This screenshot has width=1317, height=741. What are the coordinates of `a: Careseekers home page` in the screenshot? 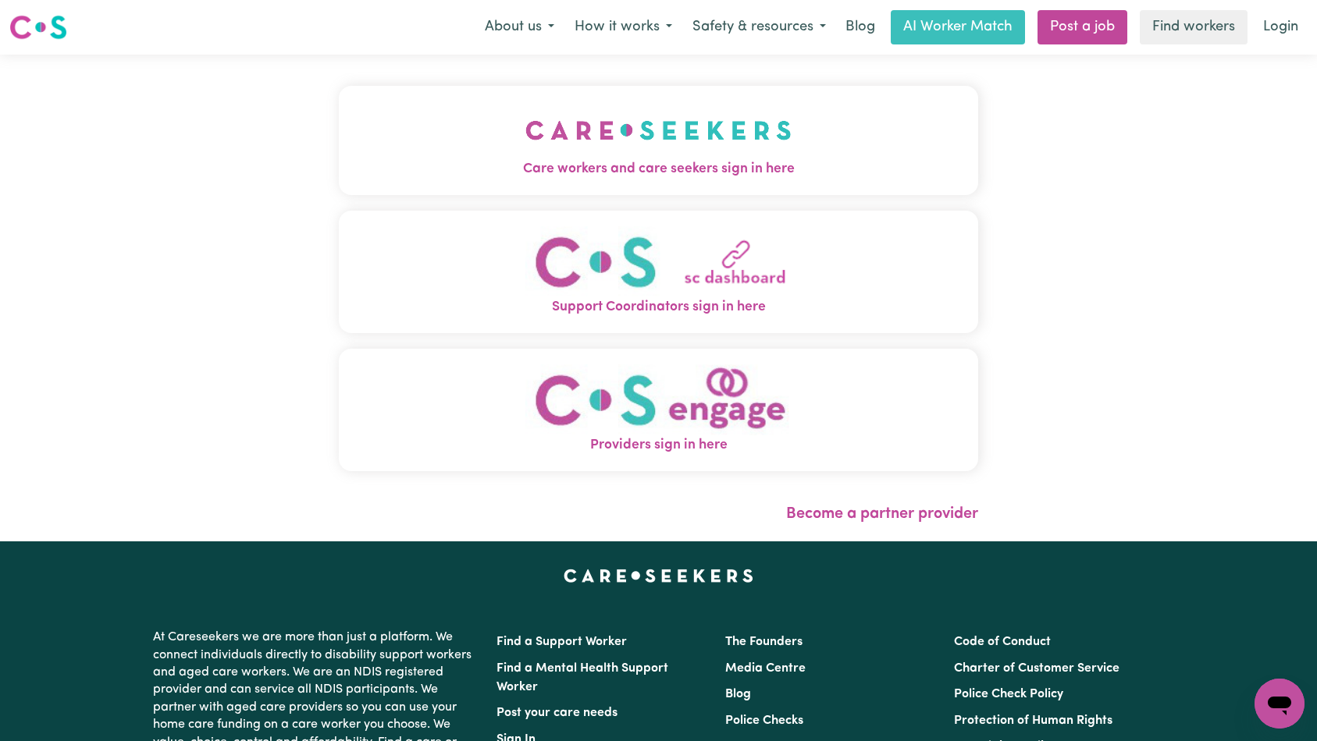 It's located at (658, 576).